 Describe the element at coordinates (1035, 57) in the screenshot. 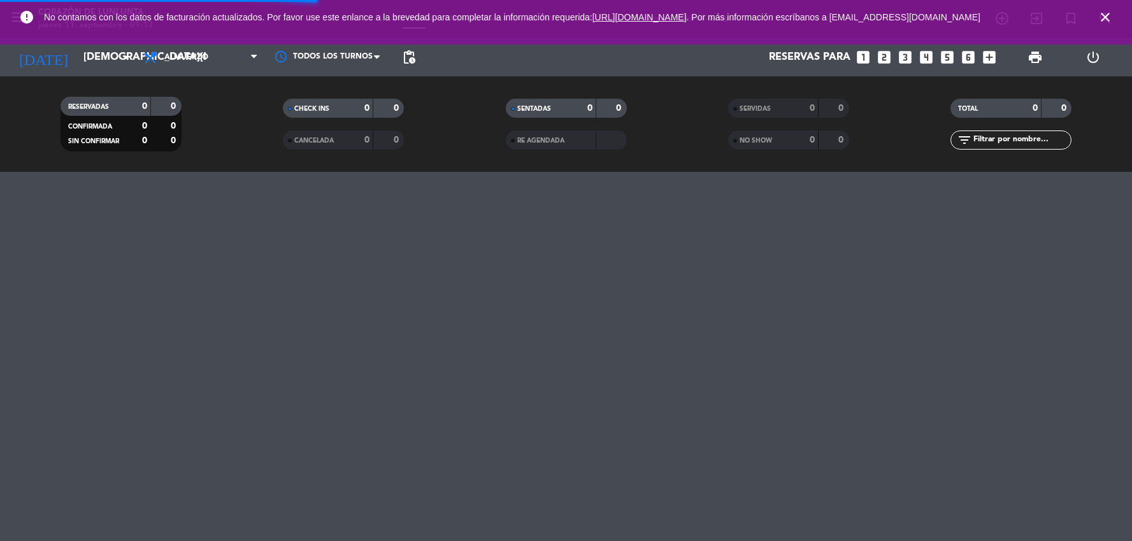

I see `span: print` at that location.